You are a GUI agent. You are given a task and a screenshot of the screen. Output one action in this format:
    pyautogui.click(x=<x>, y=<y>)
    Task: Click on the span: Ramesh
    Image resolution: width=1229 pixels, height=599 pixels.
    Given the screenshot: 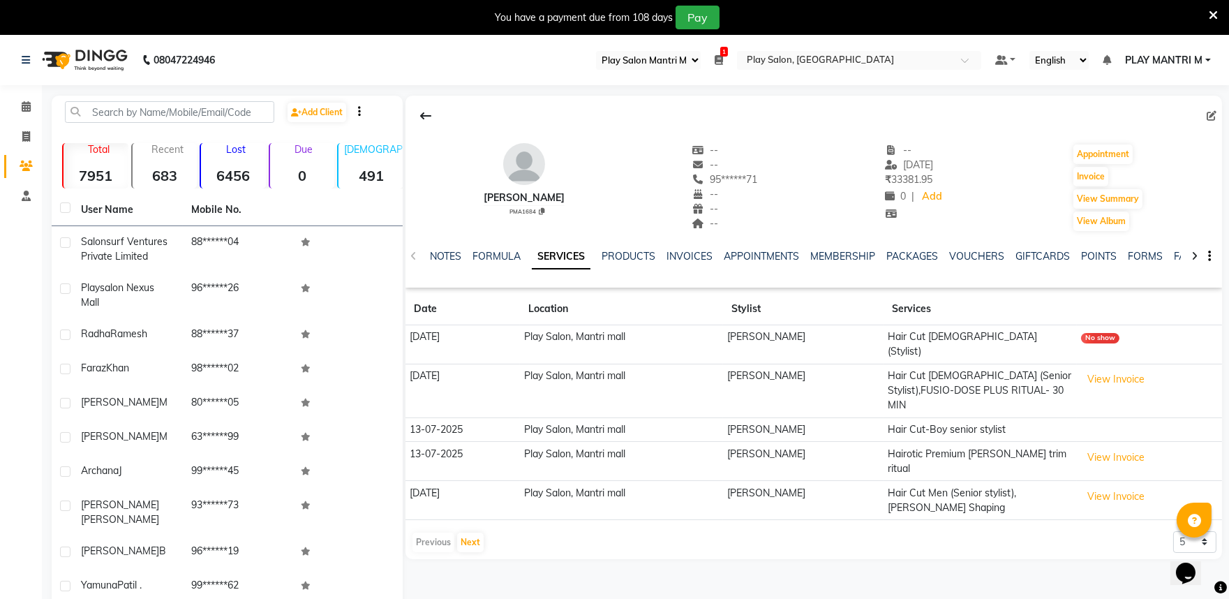 What is the action you would take?
    pyautogui.click(x=128, y=334)
    